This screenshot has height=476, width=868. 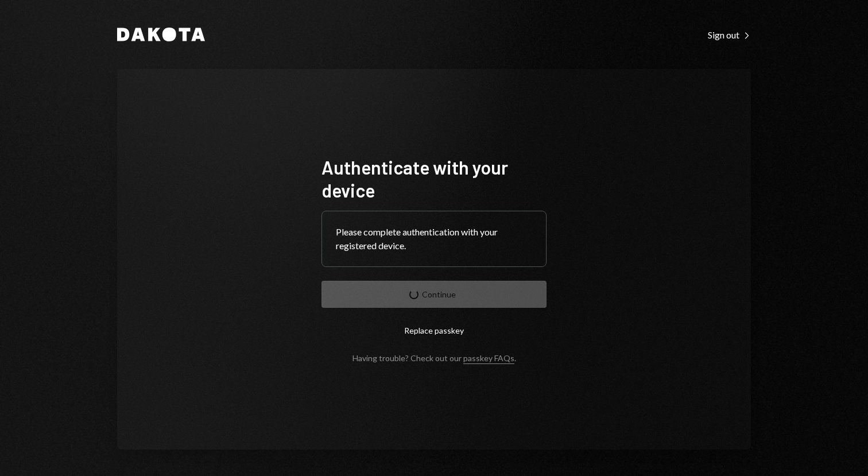 I want to click on a: passkey FAQs, so click(x=489, y=358).